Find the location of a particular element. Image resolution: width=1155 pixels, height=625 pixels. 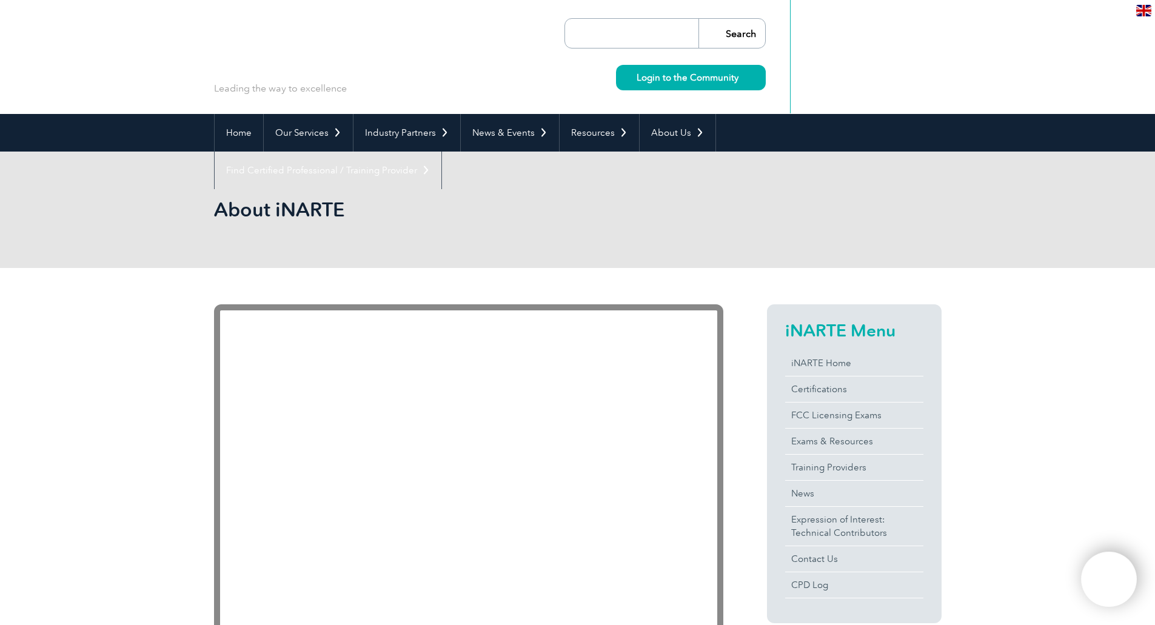

a: Certifications is located at coordinates (854, 389).